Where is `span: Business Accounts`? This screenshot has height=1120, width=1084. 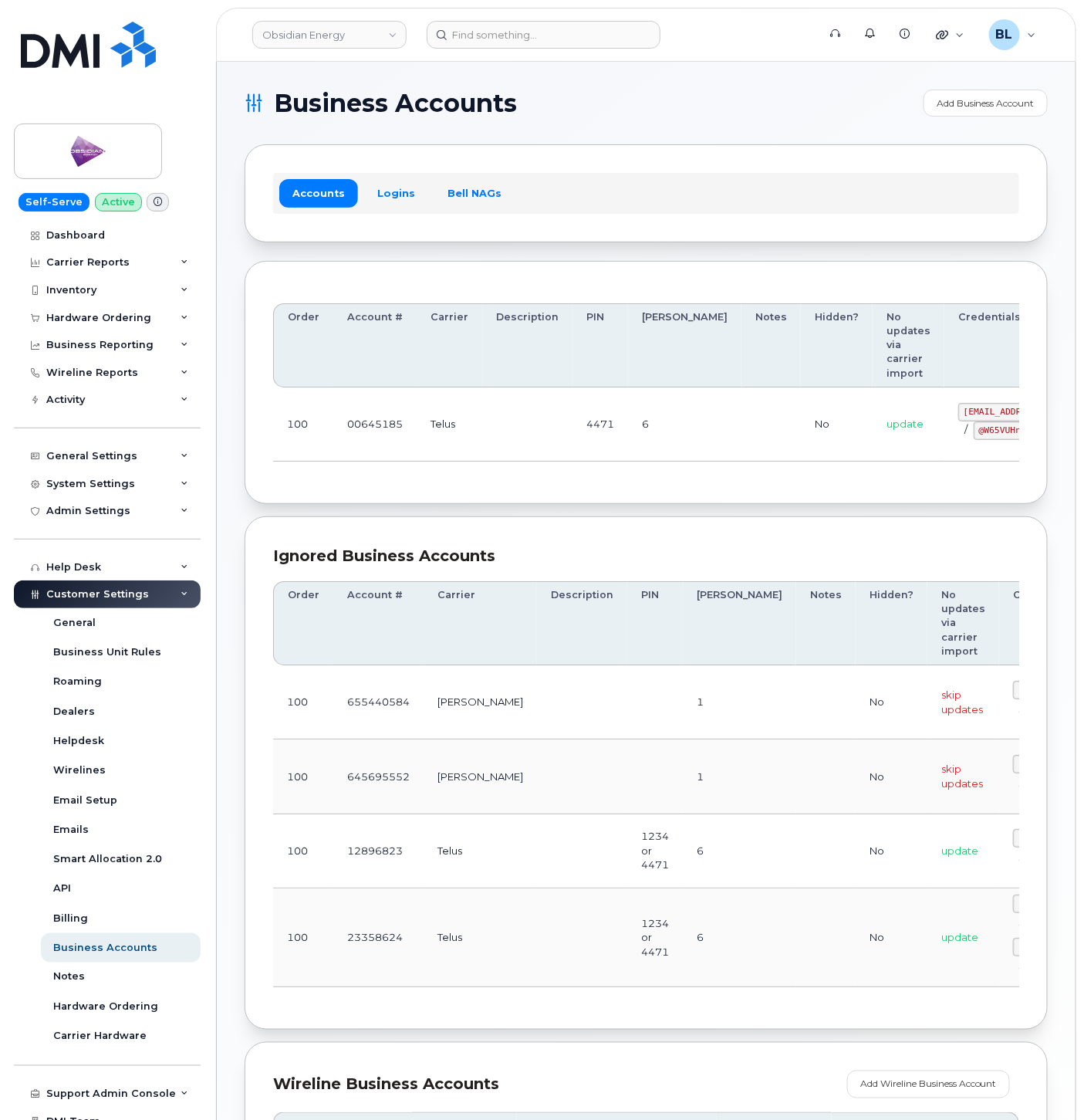 span: Business Accounts is located at coordinates (395, 104).